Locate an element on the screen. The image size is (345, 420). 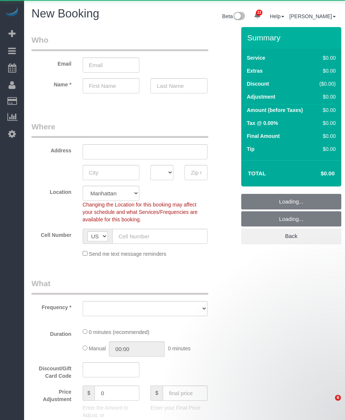
label: Discount/Gift Card Code is located at coordinates (52, 371).